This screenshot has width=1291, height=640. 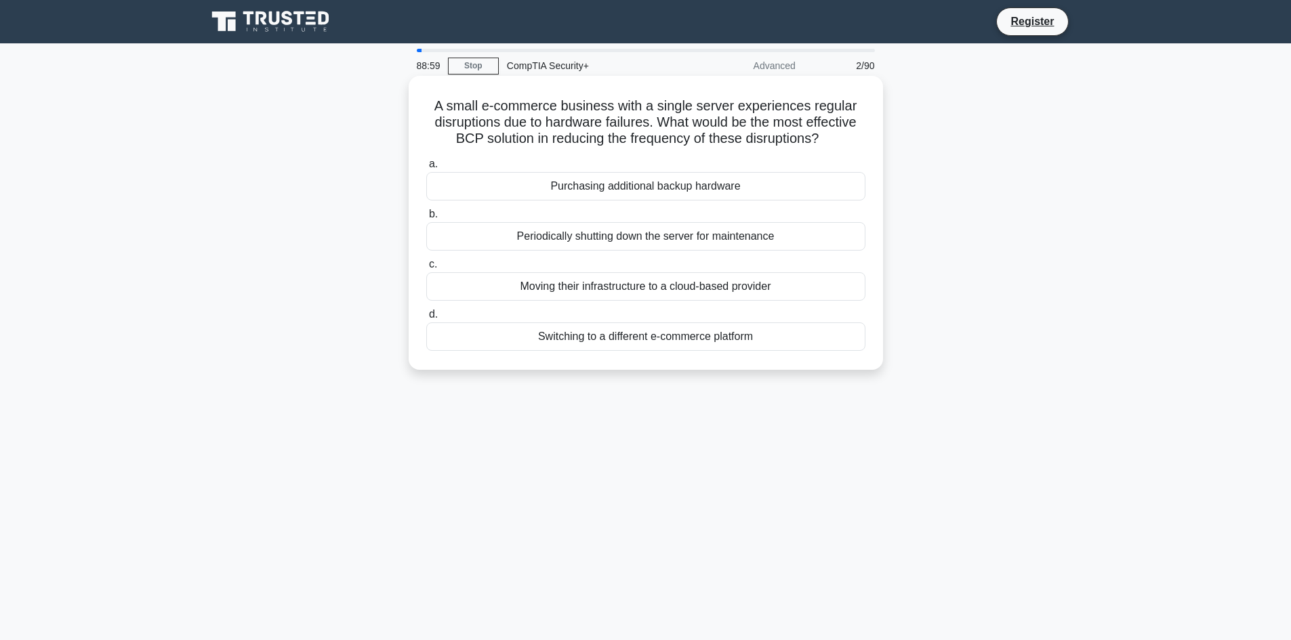 I want to click on span: b., so click(x=433, y=213).